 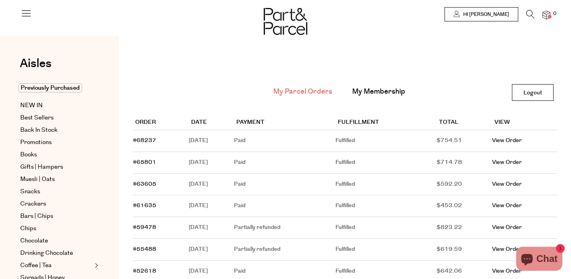 I want to click on a: #63605, so click(x=144, y=184).